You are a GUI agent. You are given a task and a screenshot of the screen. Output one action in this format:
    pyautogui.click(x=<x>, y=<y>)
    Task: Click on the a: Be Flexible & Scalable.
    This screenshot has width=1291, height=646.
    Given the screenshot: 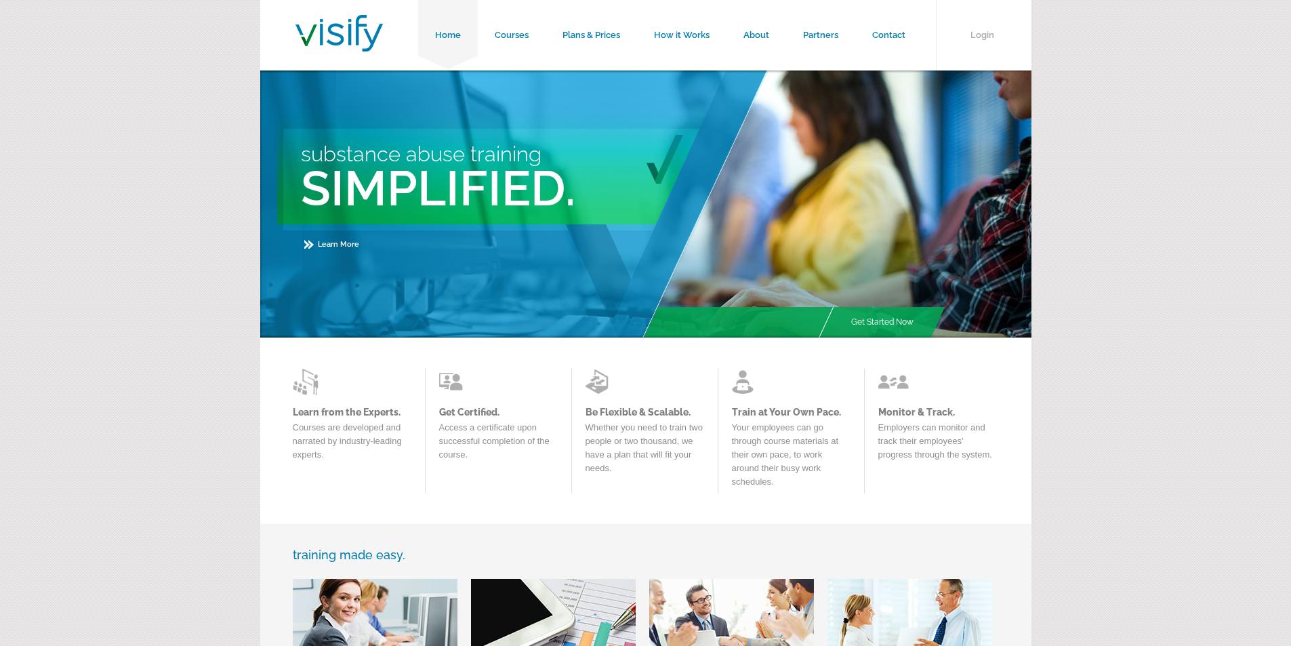 What is the action you would take?
    pyautogui.click(x=644, y=412)
    